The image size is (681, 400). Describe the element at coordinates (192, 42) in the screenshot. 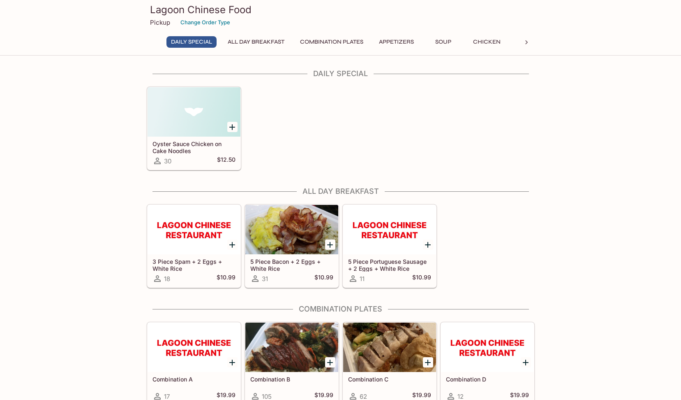

I see `button: Daily Special` at that location.